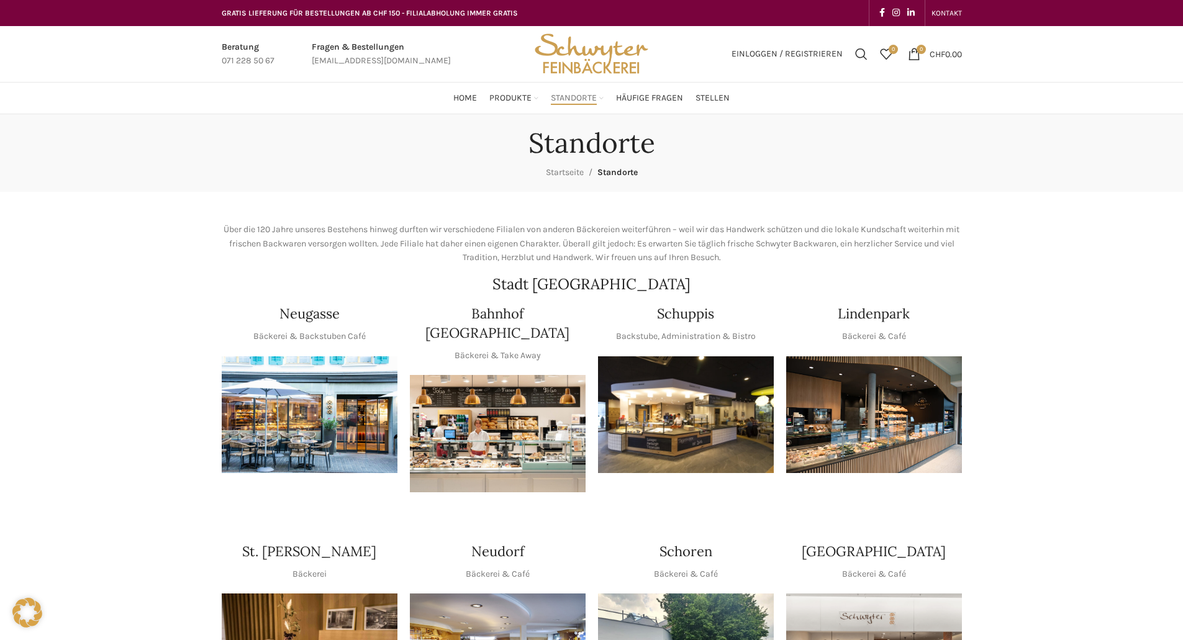 The height and width of the screenshot is (640, 1183). What do you see at coordinates (465, 98) in the screenshot?
I see `a: Home` at bounding box center [465, 98].